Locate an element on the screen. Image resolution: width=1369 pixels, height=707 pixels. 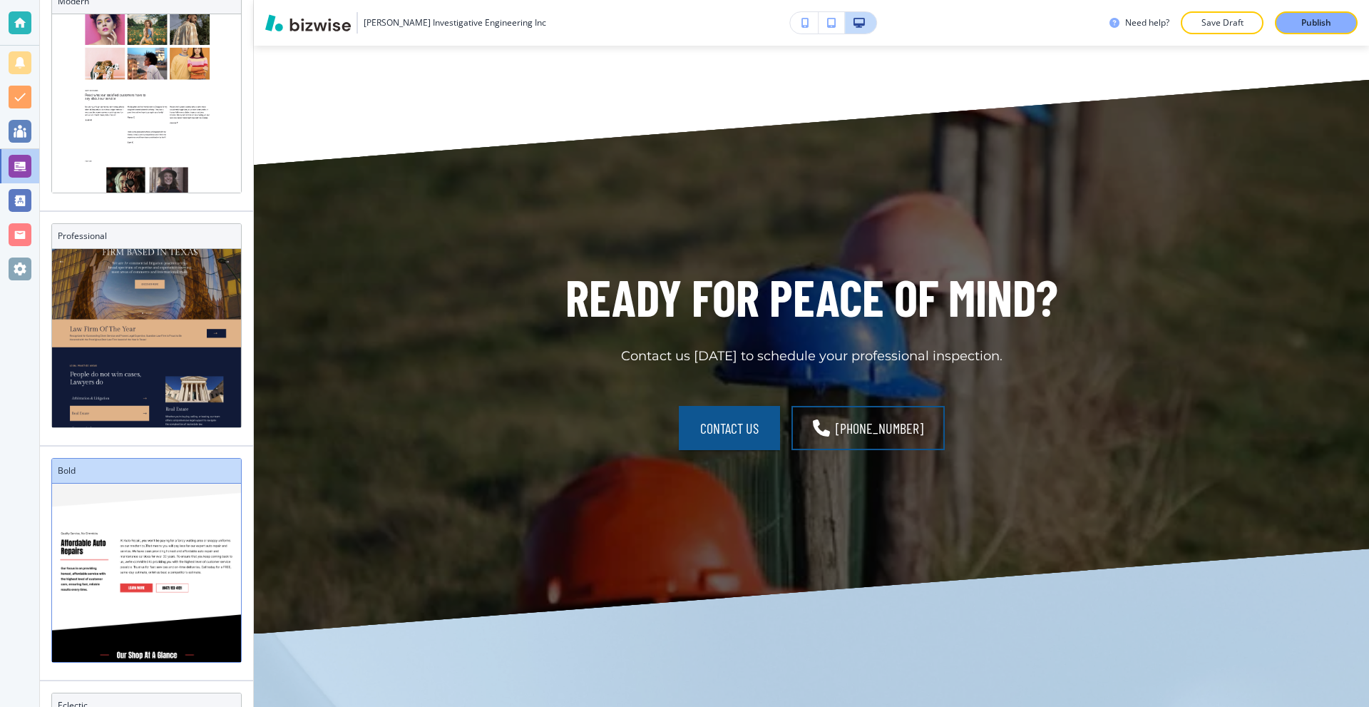
button: CONTACT US is located at coordinates (730, 428).